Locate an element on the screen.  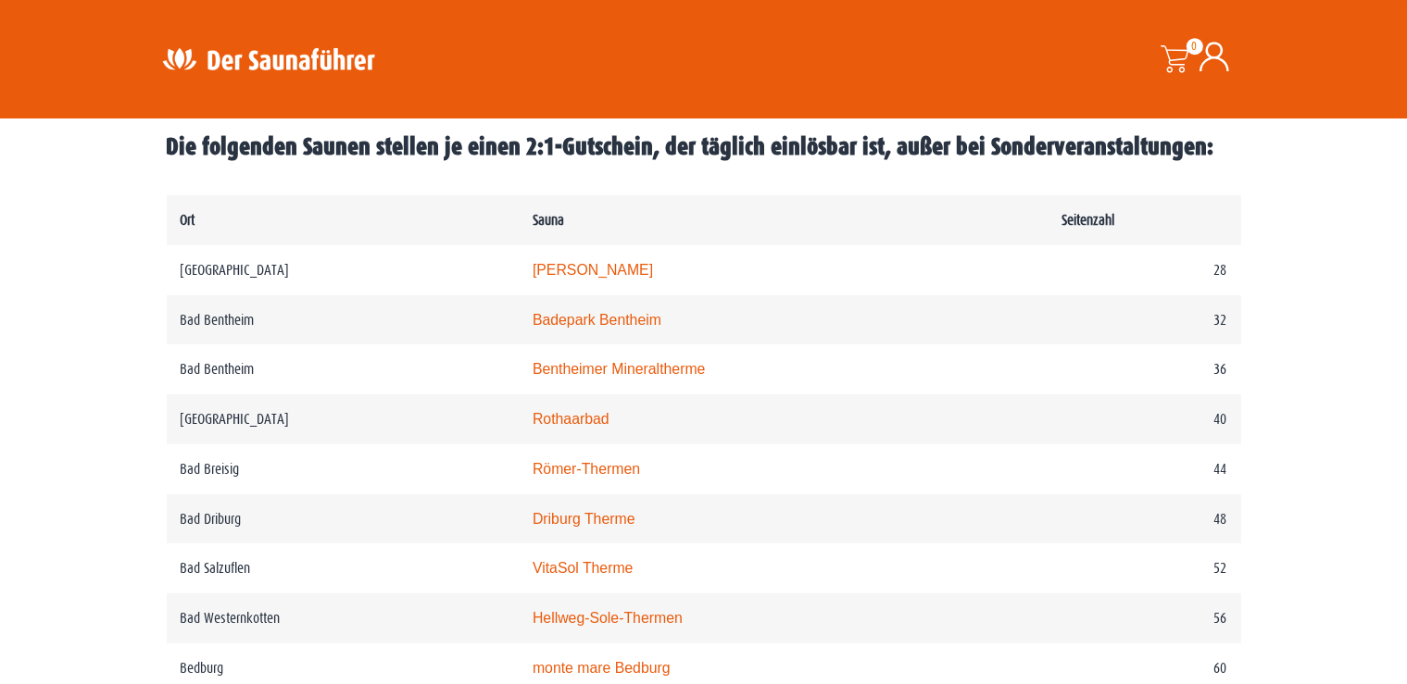
td: 40 is located at coordinates (1144, 420).